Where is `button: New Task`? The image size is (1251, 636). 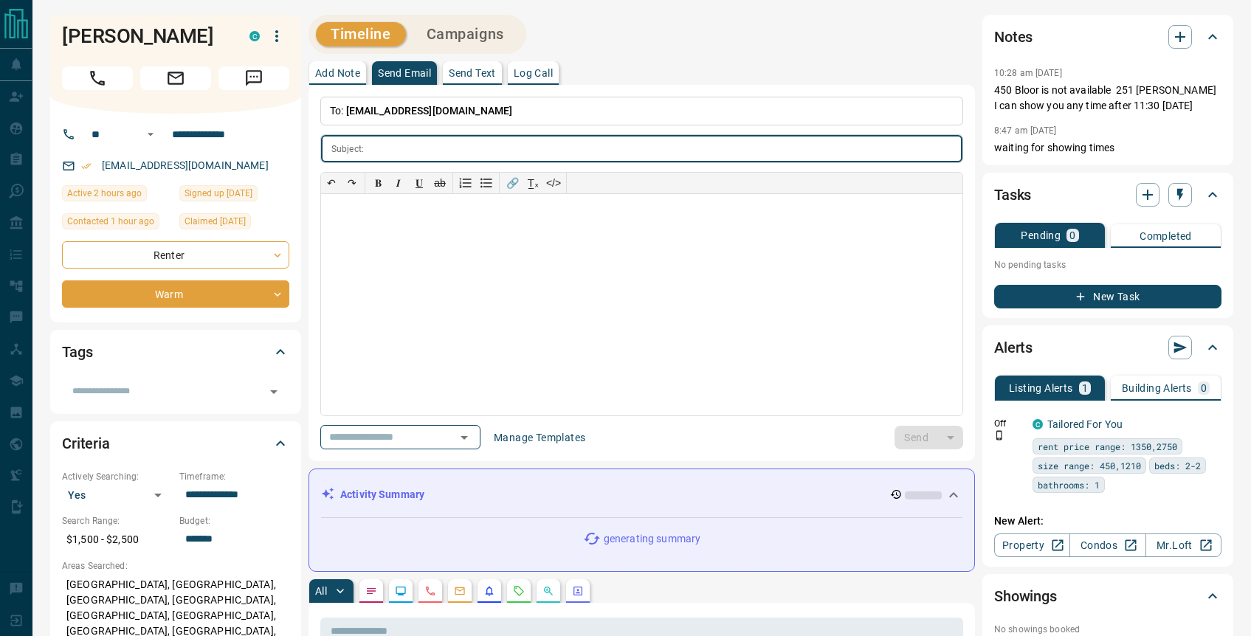
button: New Task is located at coordinates (1108, 297).